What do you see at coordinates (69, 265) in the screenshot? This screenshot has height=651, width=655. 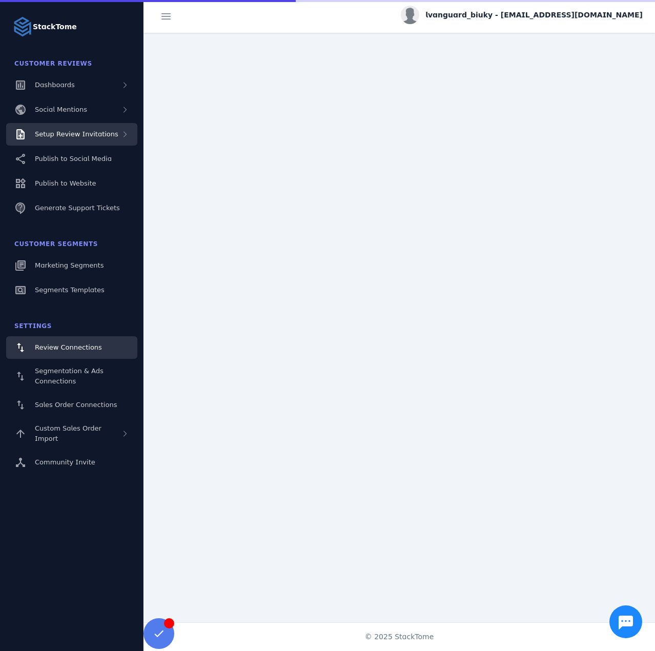 I see `span: Marketing Segments` at bounding box center [69, 265].